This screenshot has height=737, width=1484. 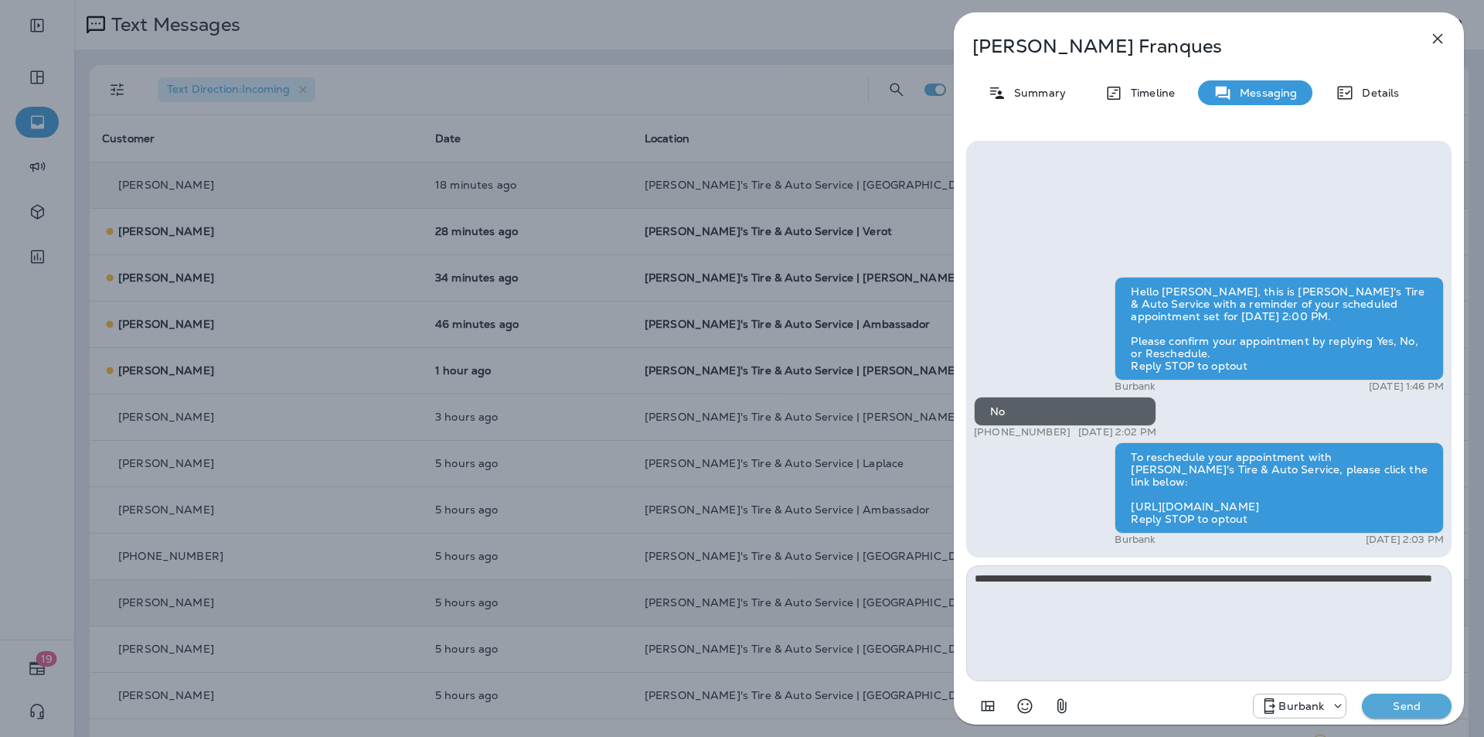 What do you see at coordinates (1265, 93) in the screenshot?
I see `p: Messaging` at bounding box center [1265, 93].